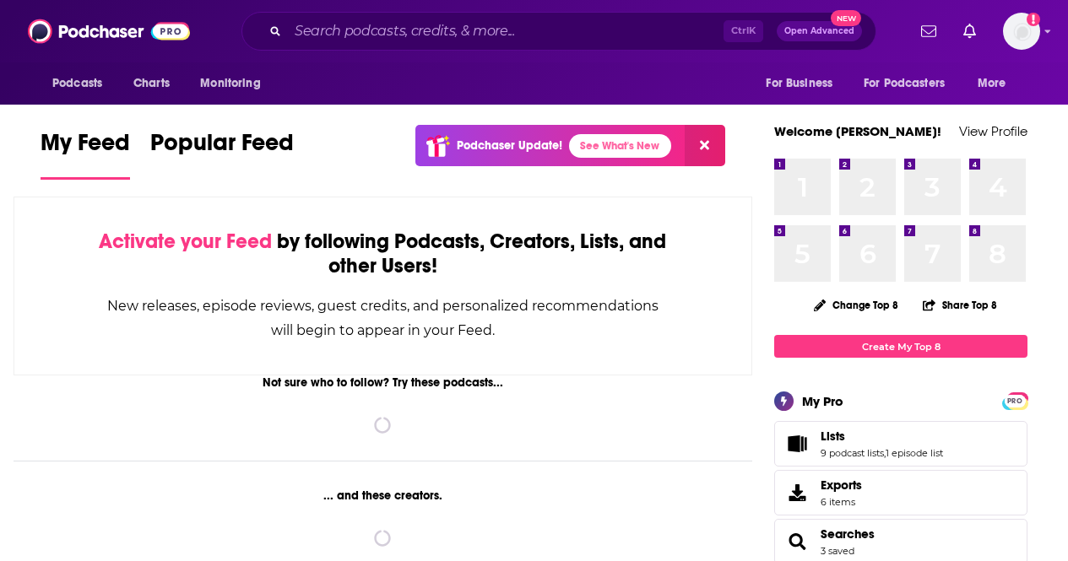  Describe the element at coordinates (846, 18) in the screenshot. I see `span: New` at that location.